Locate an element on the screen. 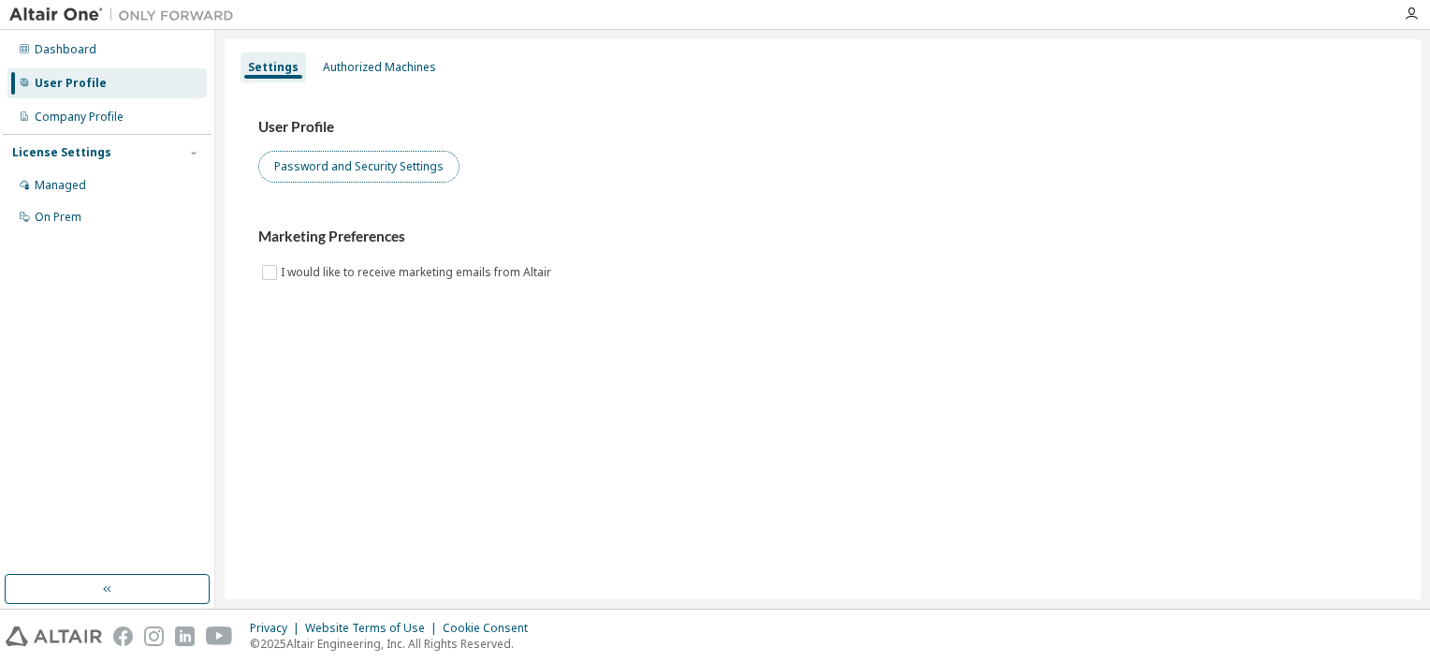  div: On Prem is located at coordinates (58, 217).